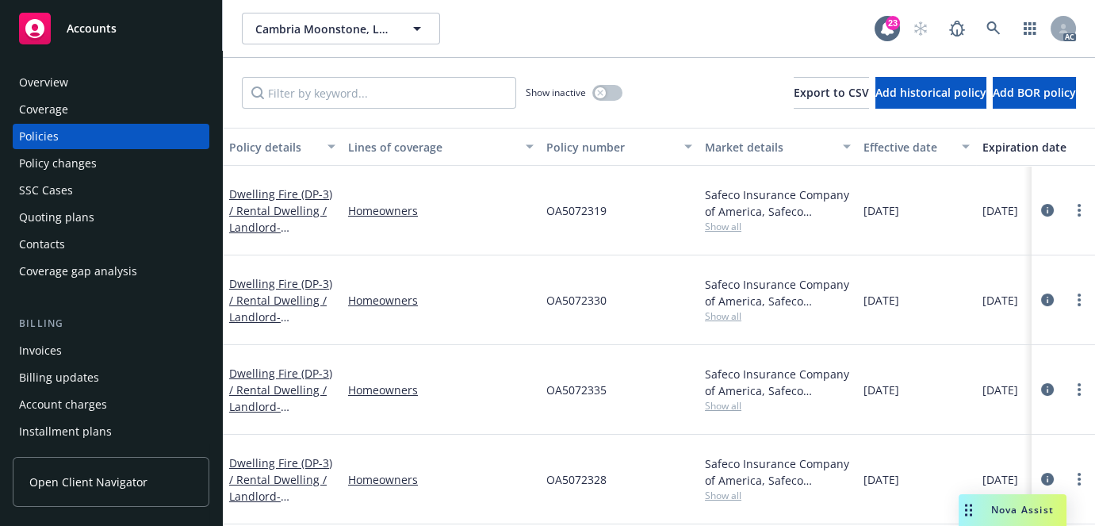  Describe the element at coordinates (59, 377) in the screenshot. I see `div: Billing updates` at that location.